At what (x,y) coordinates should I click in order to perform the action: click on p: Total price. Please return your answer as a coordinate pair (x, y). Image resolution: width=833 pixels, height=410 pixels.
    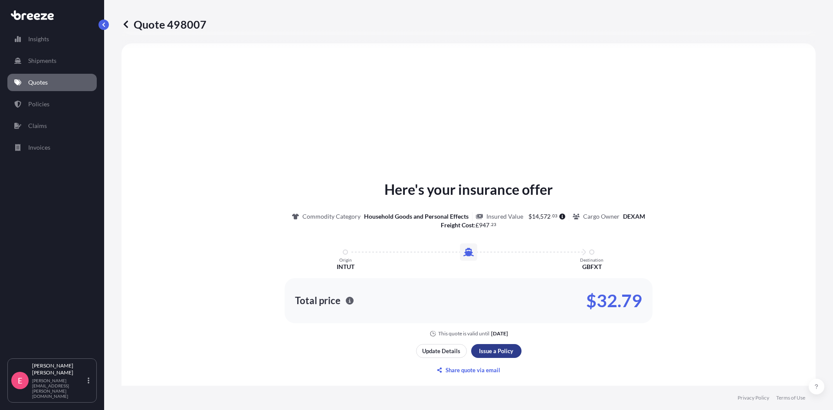
    Looking at the image, I should click on (318, 301).